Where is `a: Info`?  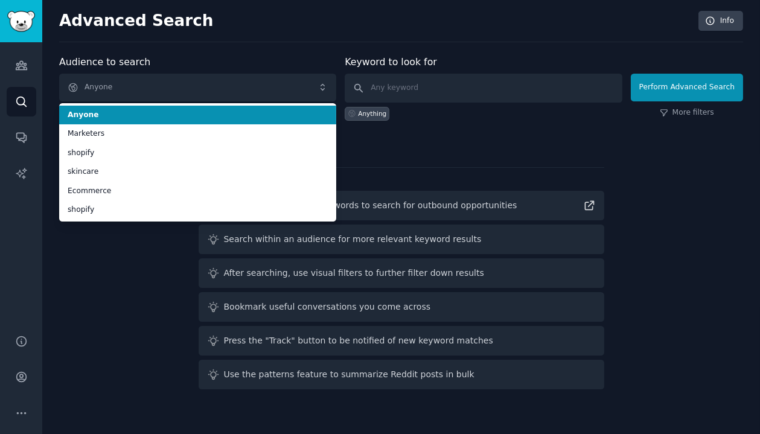 a: Info is located at coordinates (721, 21).